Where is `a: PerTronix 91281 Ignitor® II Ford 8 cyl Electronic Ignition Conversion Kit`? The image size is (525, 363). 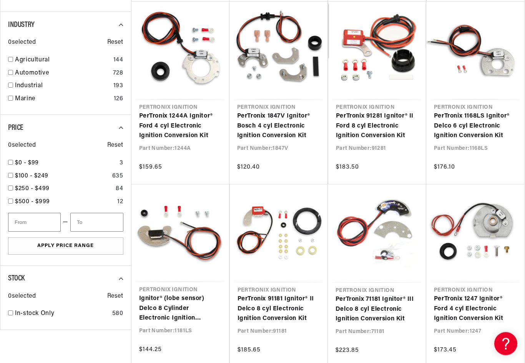 a: PerTronix 91281 Ignitor® II Ford 8 cyl Electronic Ignition Conversion Kit is located at coordinates (377, 127).